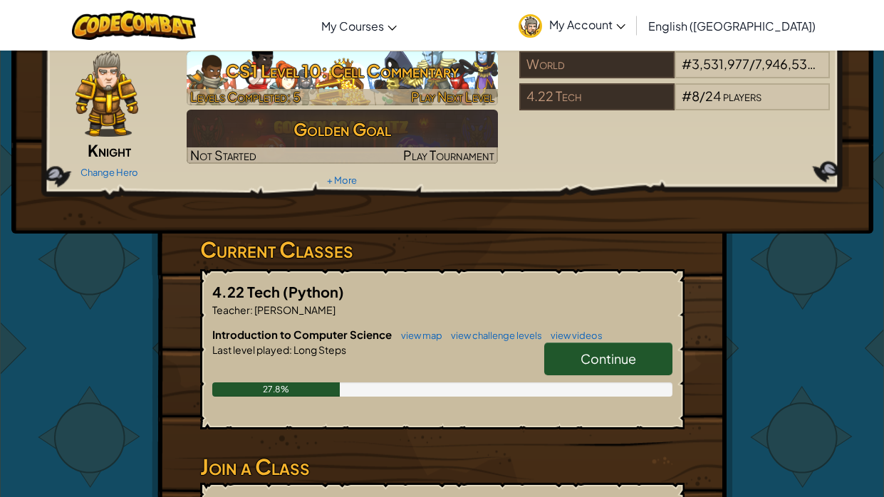 Image resolution: width=884 pixels, height=497 pixels. I want to click on span: Introduction to Computer Science, so click(303, 334).